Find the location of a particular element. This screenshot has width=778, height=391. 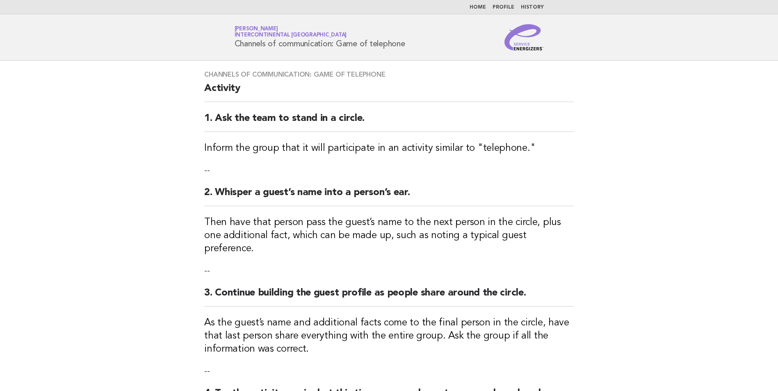

h2: 2. Whisper a guest’s name into a person’s ear. is located at coordinates (389, 196).